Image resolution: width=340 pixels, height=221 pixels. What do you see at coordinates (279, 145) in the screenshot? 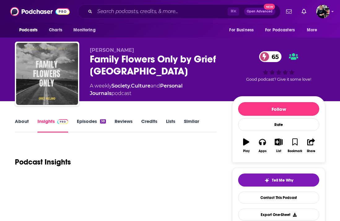
I see `button: List` at bounding box center [279, 145].